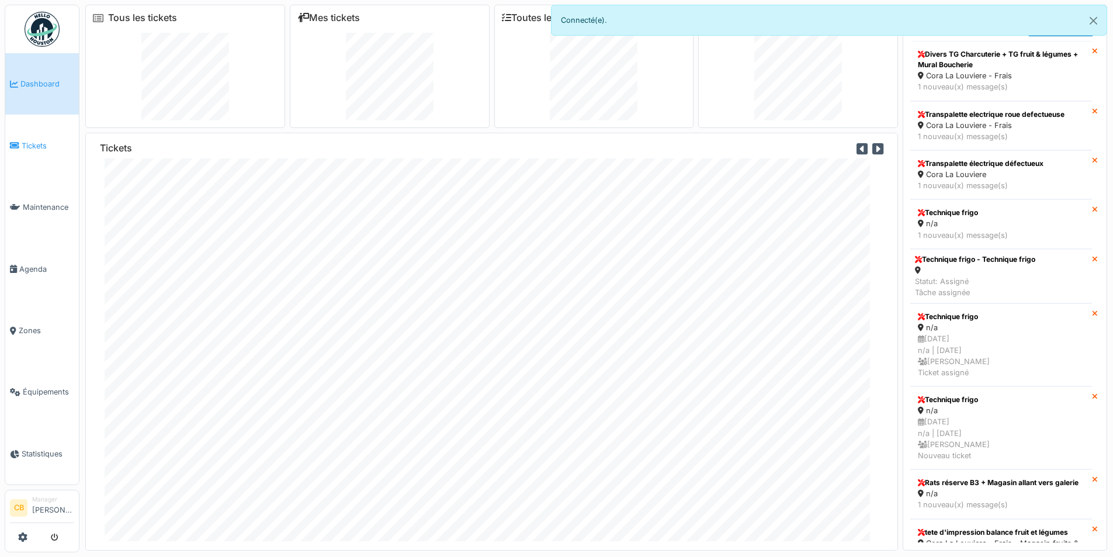 This screenshot has width=1113, height=557. I want to click on button: Close, so click(1093, 20).